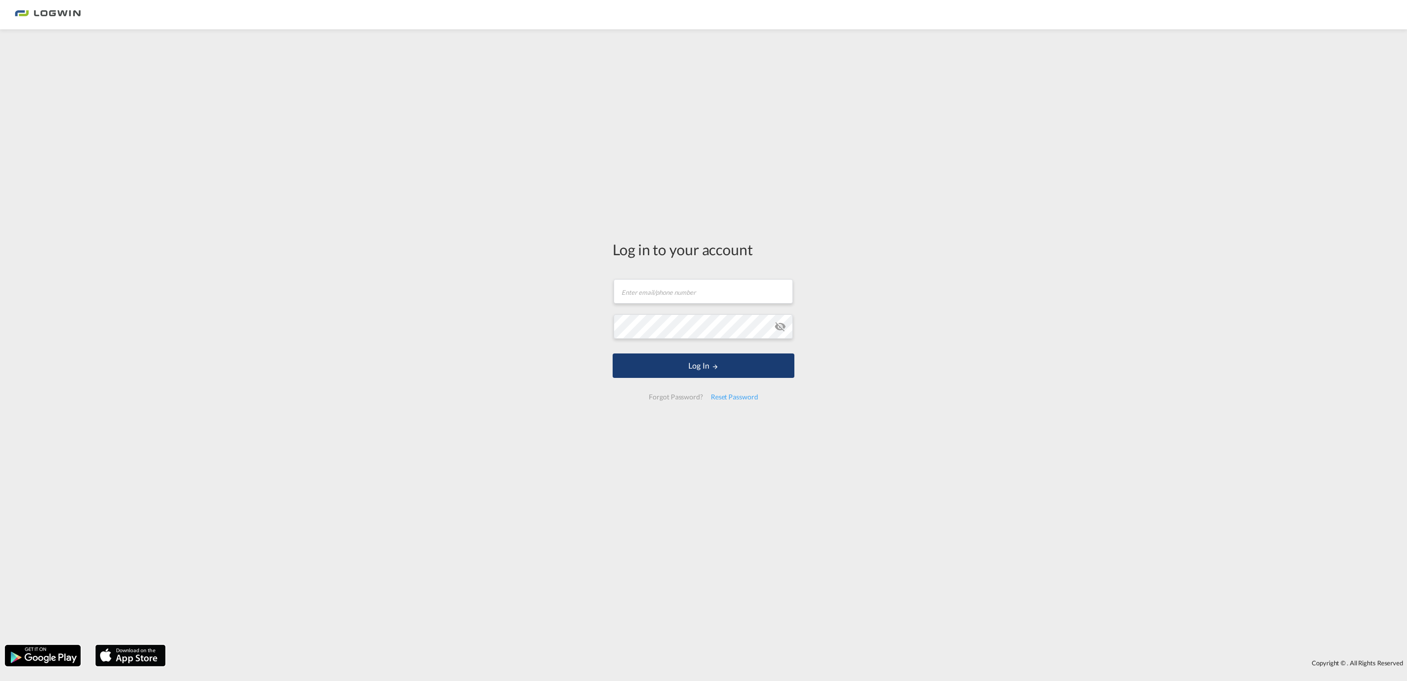 Image resolution: width=1407 pixels, height=681 pixels. Describe the element at coordinates (704, 365) in the screenshot. I see `button: LOGIN` at that location.